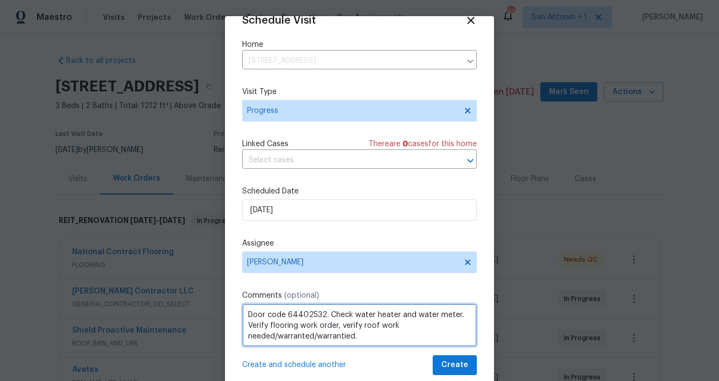 This screenshot has height=381, width=719. What do you see at coordinates (455, 365) in the screenshot?
I see `button: Create` at bounding box center [455, 365].